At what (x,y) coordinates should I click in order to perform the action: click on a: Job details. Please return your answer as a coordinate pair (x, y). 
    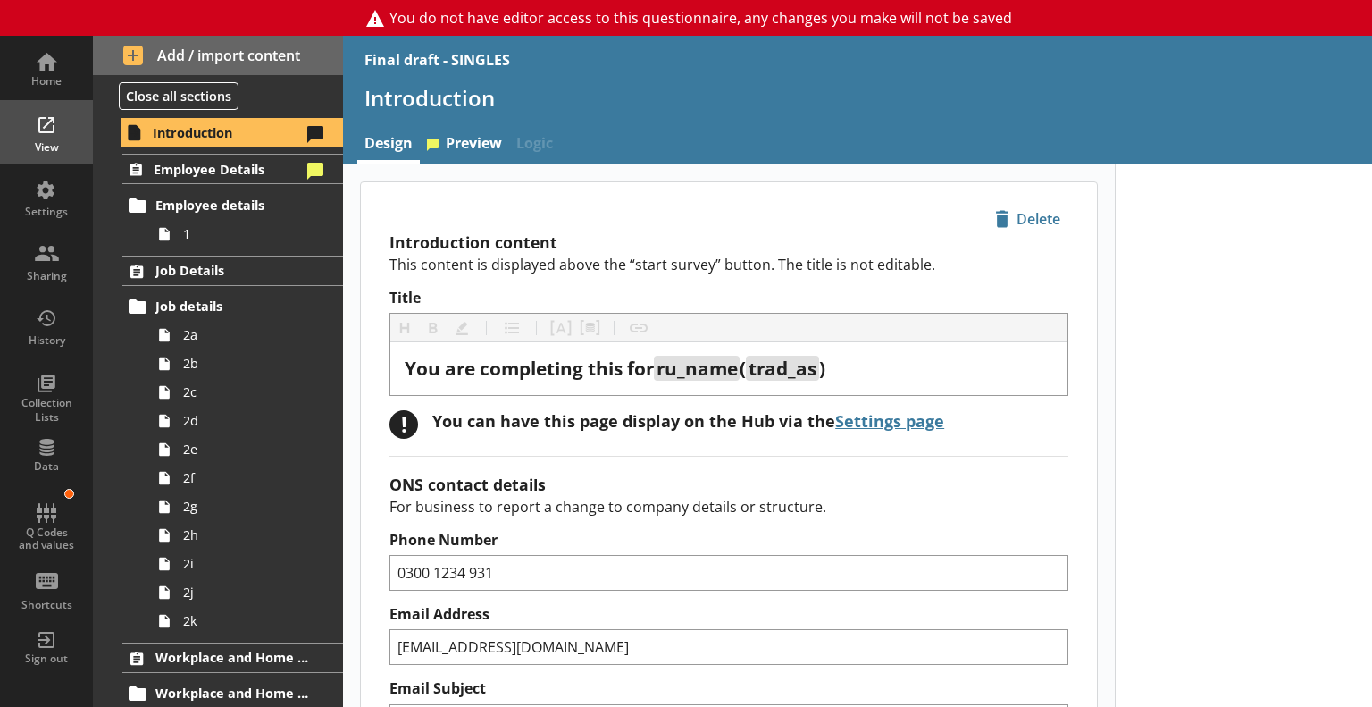
    Looking at the image, I should click on (232, 306).